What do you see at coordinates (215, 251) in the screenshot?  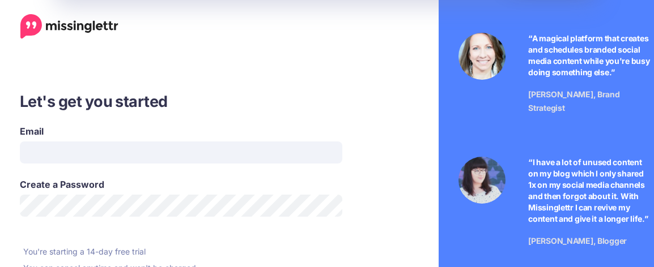 I see `li: You're starting a 14-day free trial` at bounding box center [215, 251].